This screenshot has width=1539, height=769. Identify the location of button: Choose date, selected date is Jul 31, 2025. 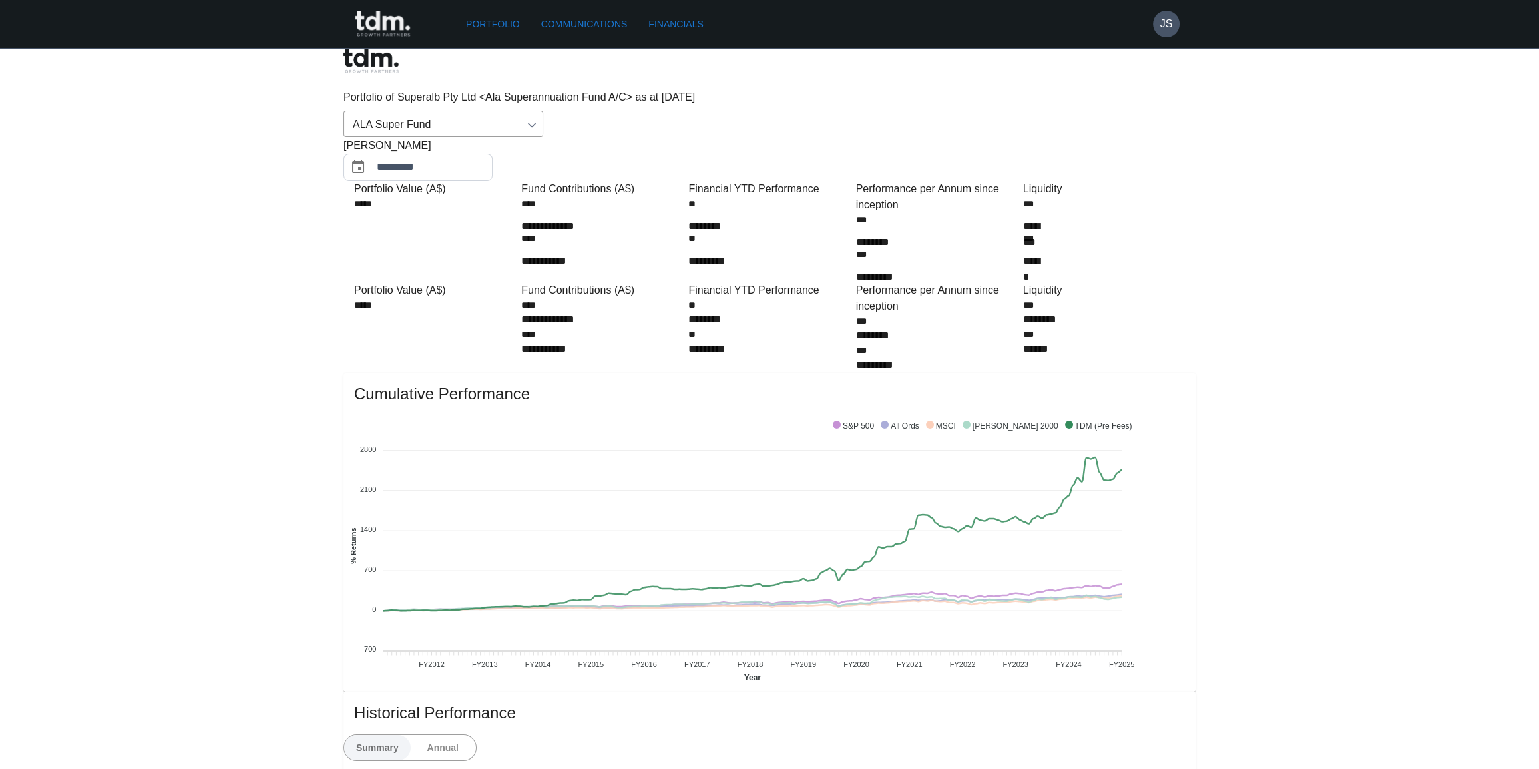
(358, 167).